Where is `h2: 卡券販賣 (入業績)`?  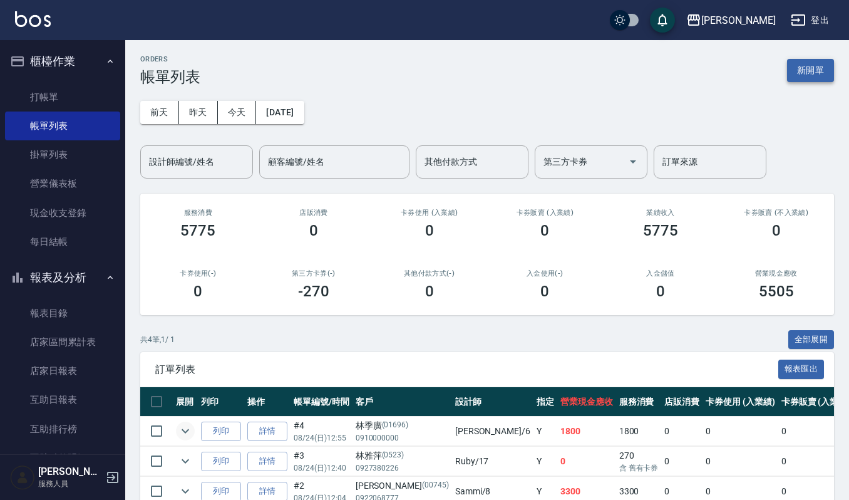 h2: 卡券販賣 (入業績) is located at coordinates (545, 212).